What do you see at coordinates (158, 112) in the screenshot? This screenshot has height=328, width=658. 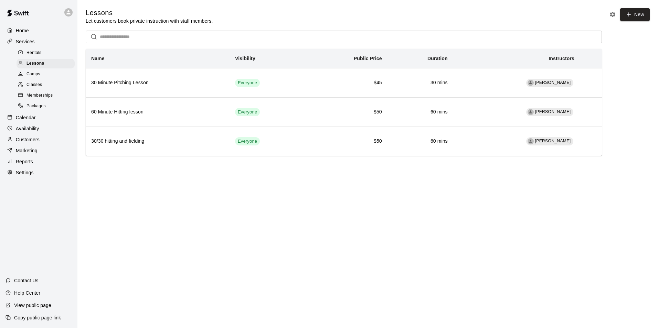 I see `h6: 60 Minute Hitting lesson` at bounding box center [158, 112].